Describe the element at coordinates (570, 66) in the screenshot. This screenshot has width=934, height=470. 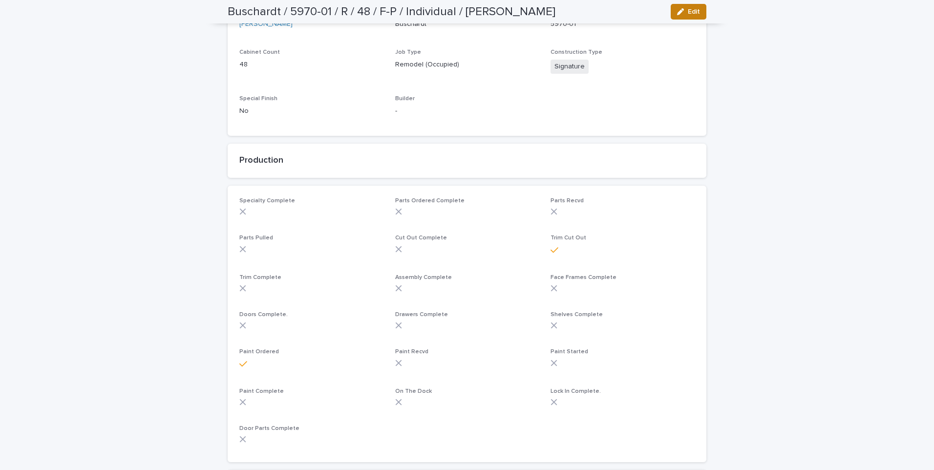
I see `span: Signature` at that location.